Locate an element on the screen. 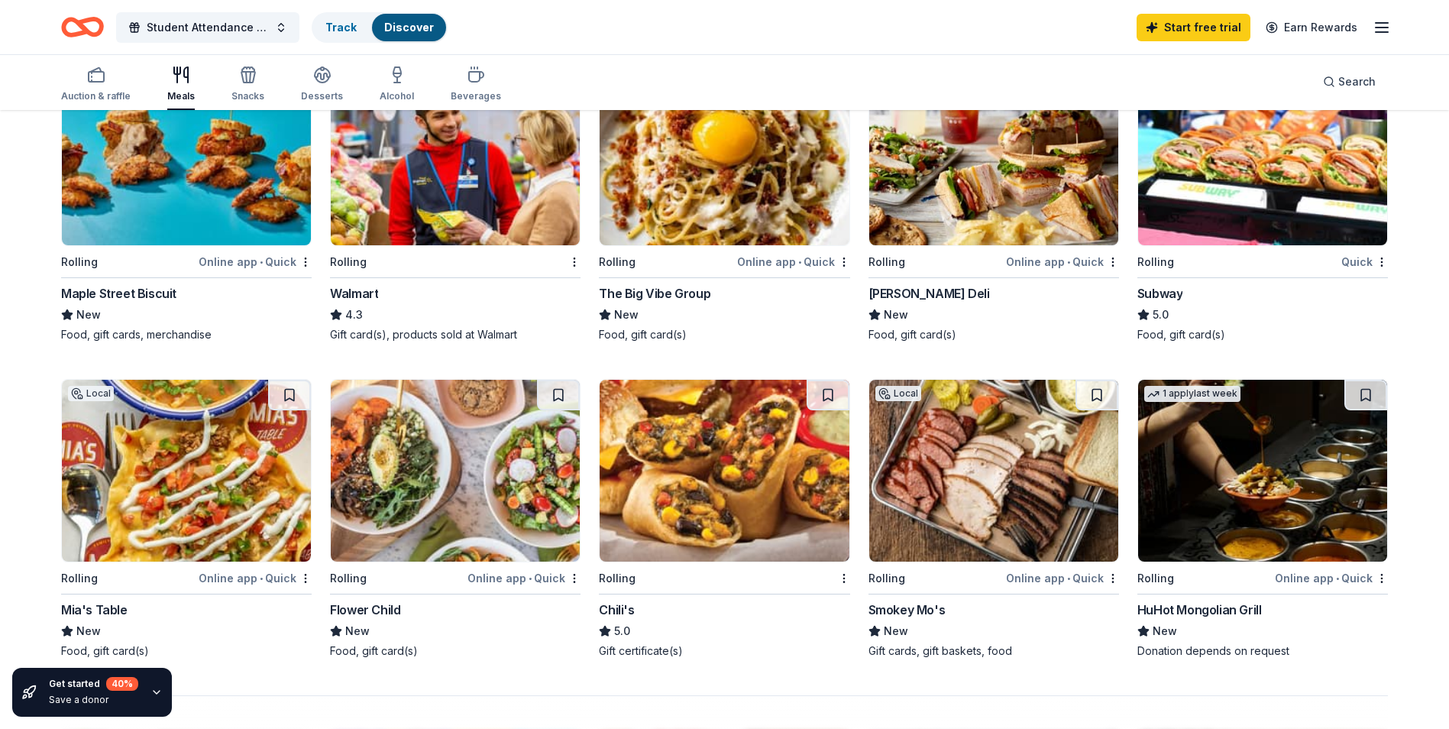 The height and width of the screenshot is (729, 1449). img: Image for Subway is located at coordinates (1263, 154).